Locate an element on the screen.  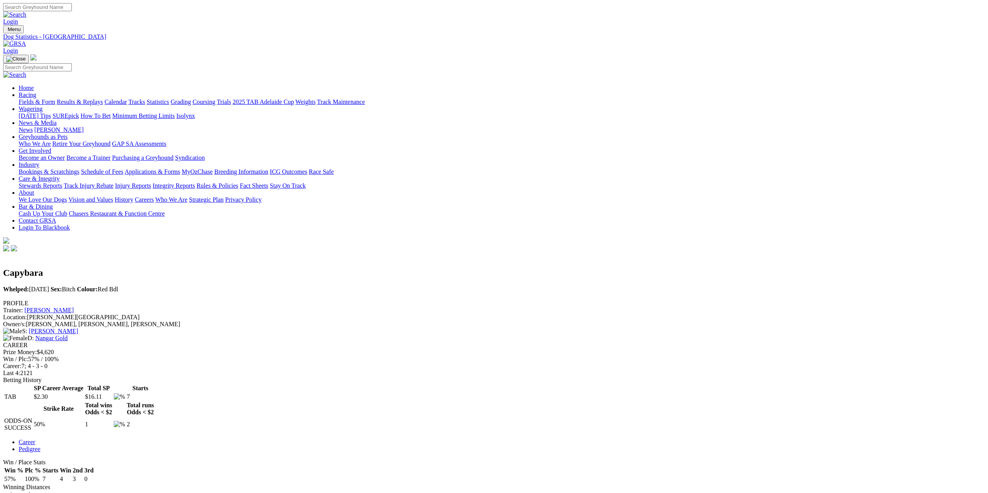
td: 100% is located at coordinates (33, 479).